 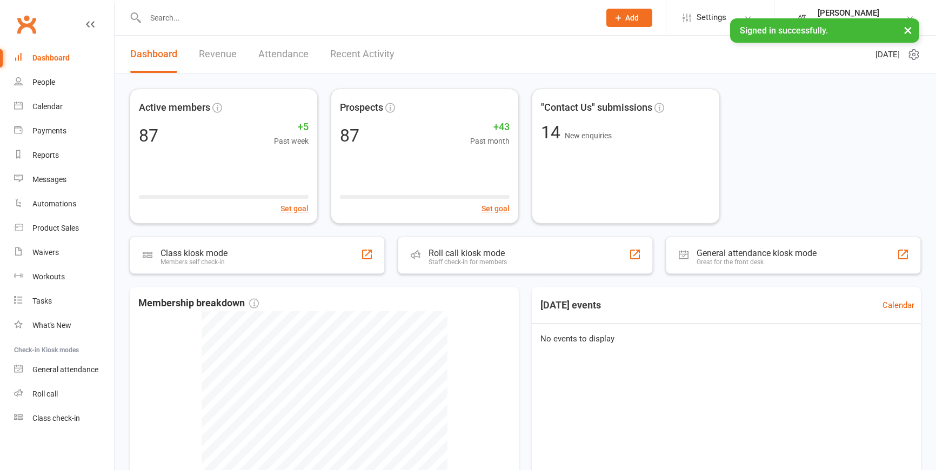 I want to click on div: Messages, so click(x=49, y=179).